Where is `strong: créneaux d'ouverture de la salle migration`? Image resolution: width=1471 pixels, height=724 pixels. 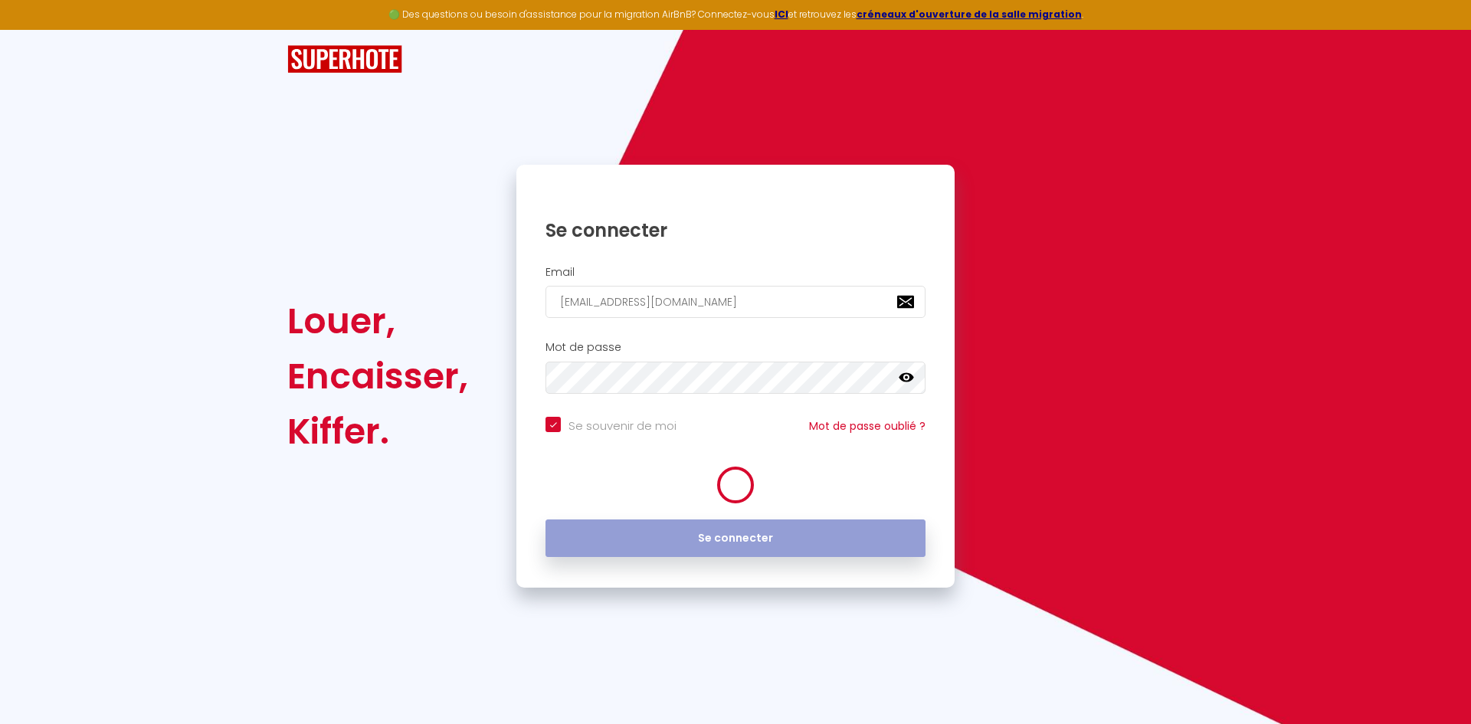 strong: créneaux d'ouverture de la salle migration is located at coordinates (969, 14).